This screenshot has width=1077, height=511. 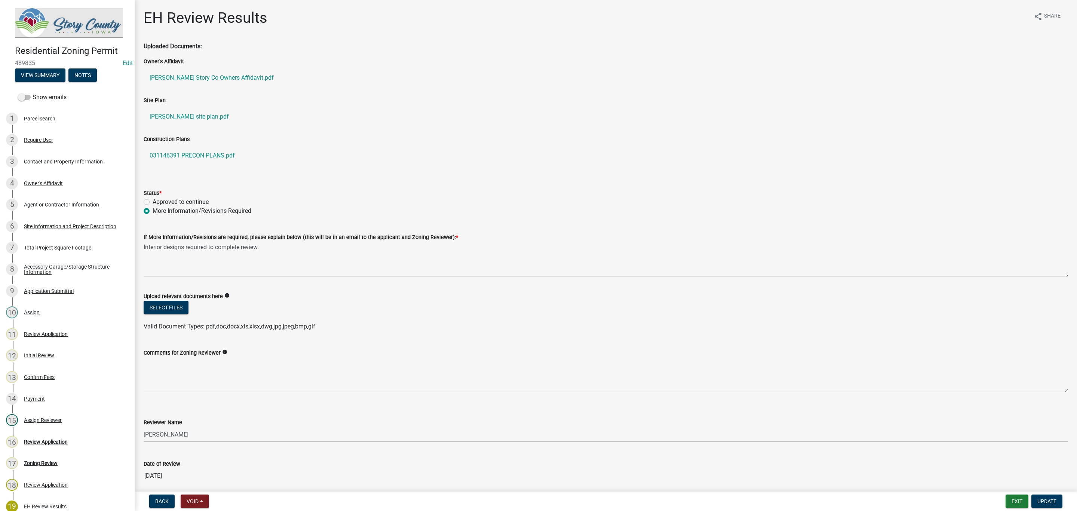 I want to click on label: Site Plan, so click(x=155, y=101).